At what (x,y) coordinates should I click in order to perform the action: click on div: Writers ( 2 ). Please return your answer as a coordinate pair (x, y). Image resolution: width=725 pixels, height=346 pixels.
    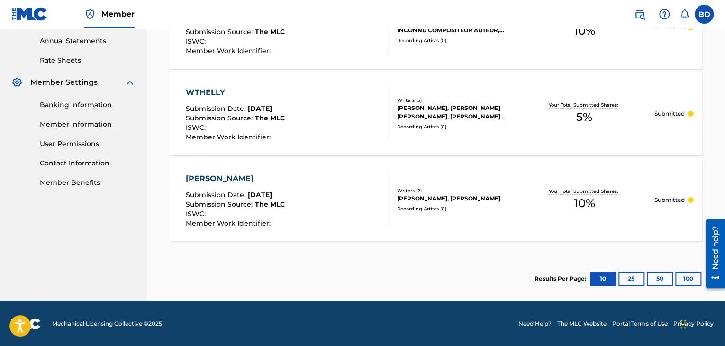
    Looking at the image, I should click on (456, 191).